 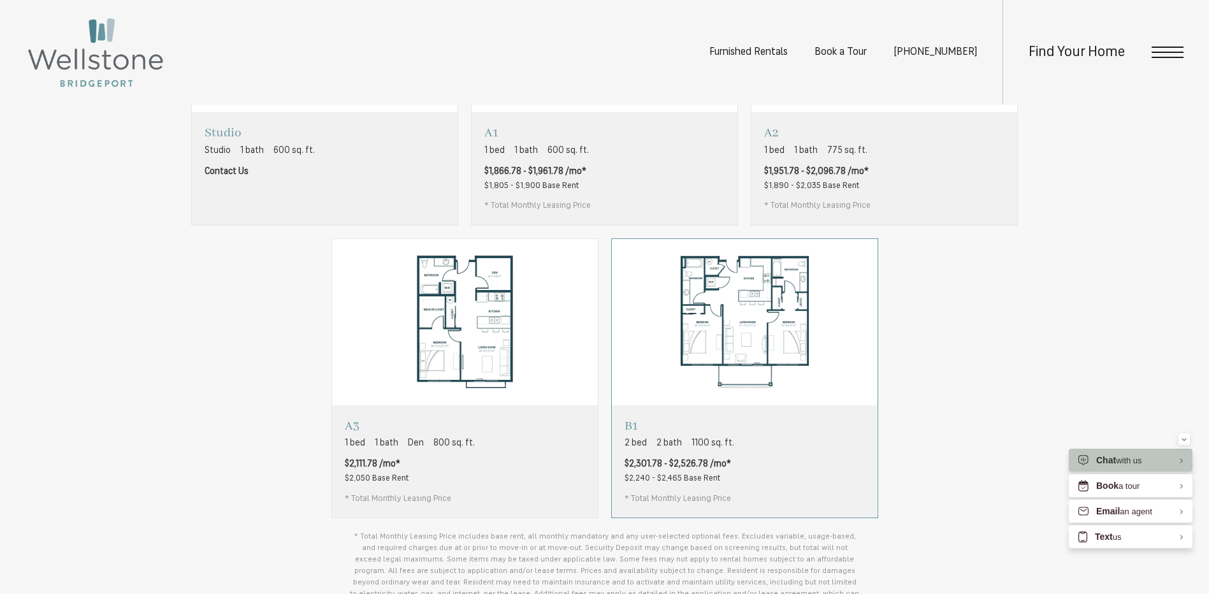 I want to click on span: $1,890 - $2,035 Base Rent, so click(x=811, y=185).